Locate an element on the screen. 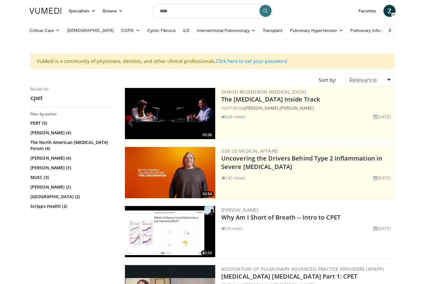 This screenshot has width=425, height=284. a: Interventional Pulmonology is located at coordinates (226, 30).